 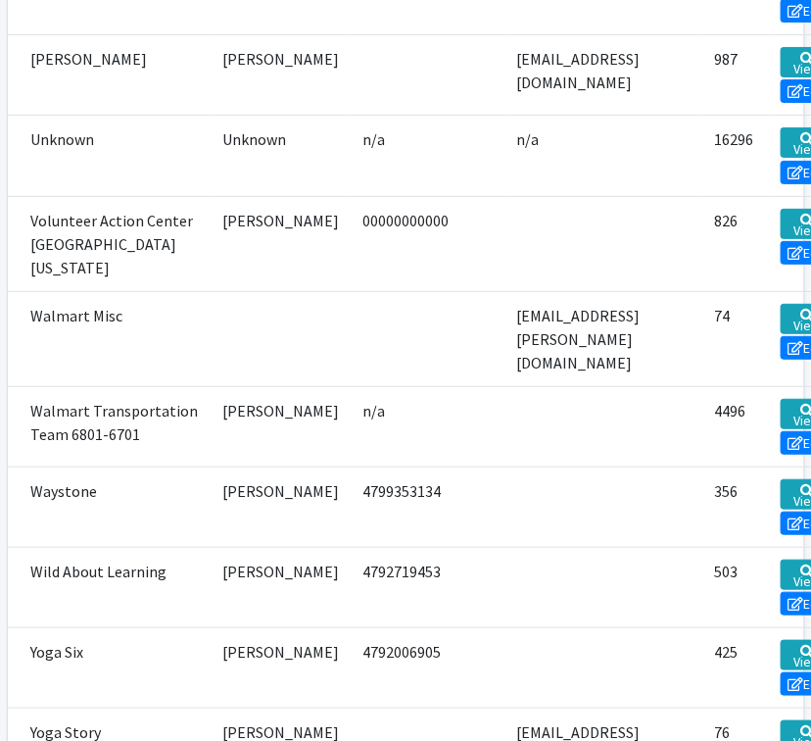 What do you see at coordinates (736, 338) in the screenshot?
I see `td: 74` at bounding box center [736, 338].